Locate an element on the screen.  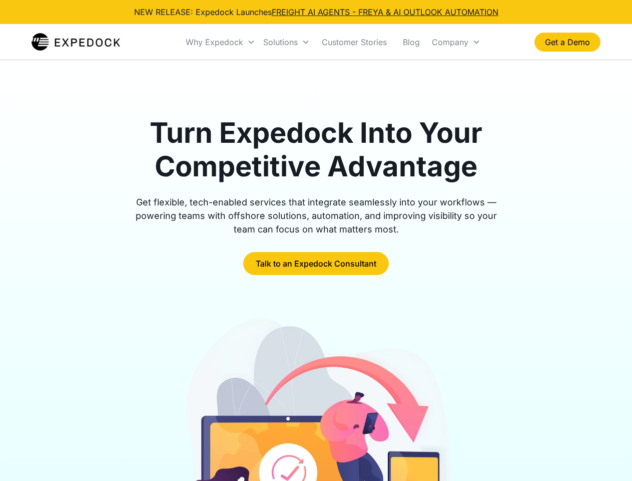
a: Blog is located at coordinates (412, 42).